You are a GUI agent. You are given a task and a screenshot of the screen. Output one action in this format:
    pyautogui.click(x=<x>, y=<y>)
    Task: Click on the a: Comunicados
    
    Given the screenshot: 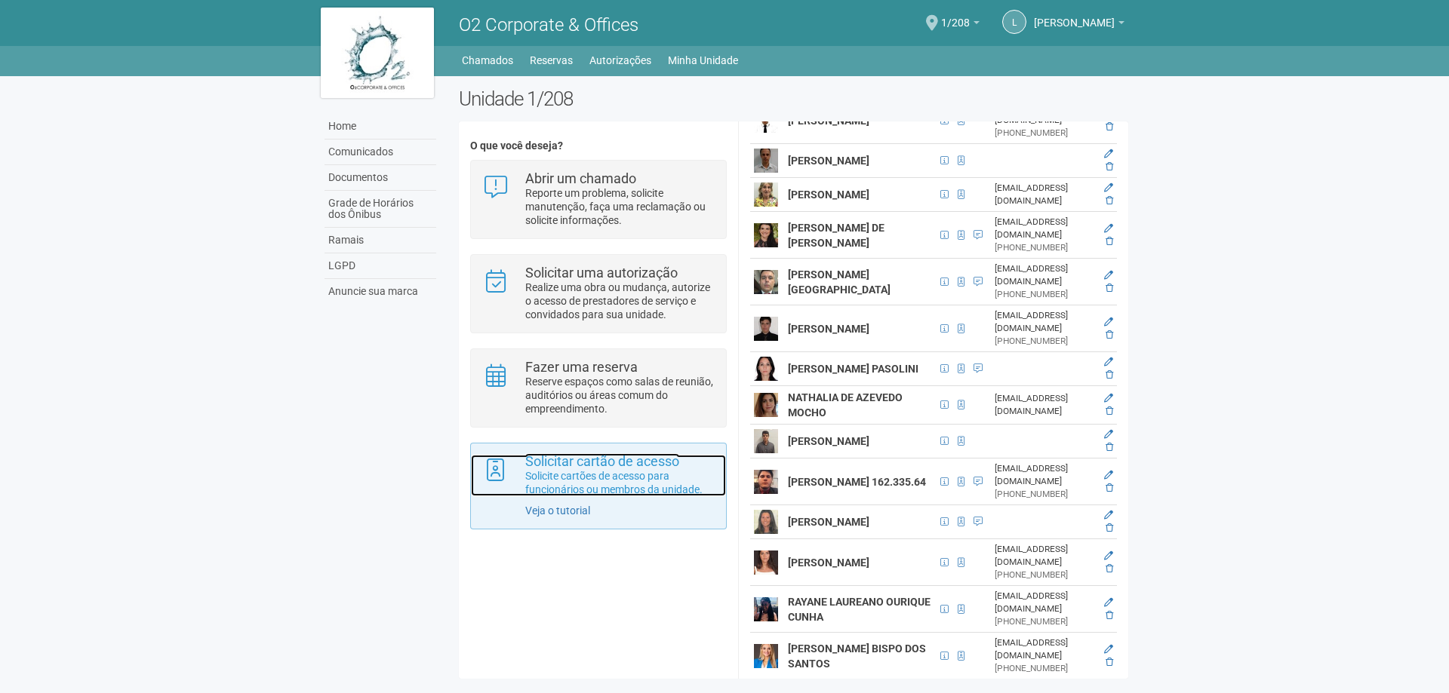 What is the action you would take?
    pyautogui.click(x=380, y=152)
    